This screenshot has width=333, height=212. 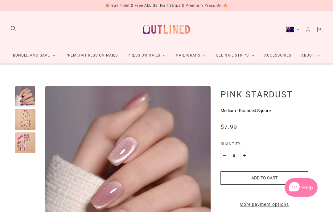 I want to click on a: Gel Nail Strips, so click(x=235, y=55).